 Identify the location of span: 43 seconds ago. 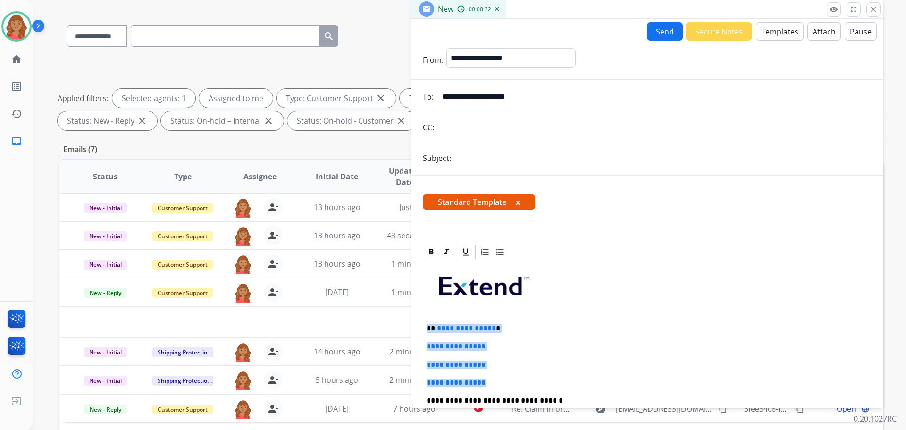
(414, 235).